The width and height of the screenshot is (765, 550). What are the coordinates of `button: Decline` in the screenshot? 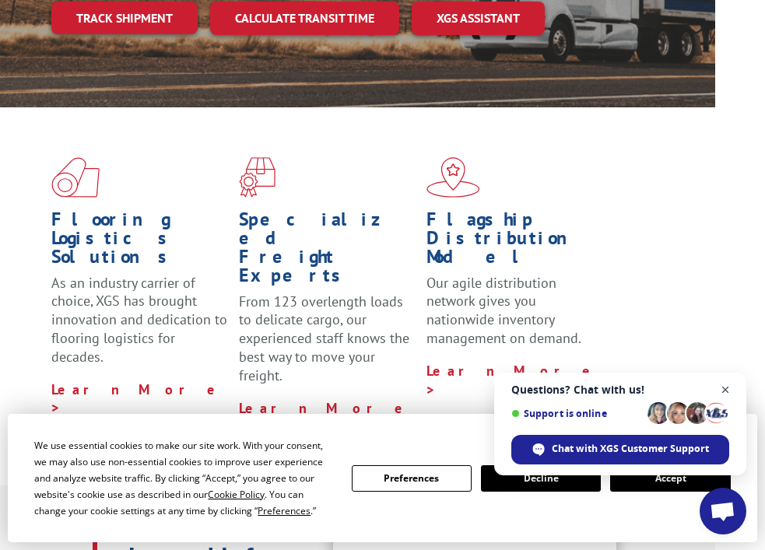 It's located at (541, 479).